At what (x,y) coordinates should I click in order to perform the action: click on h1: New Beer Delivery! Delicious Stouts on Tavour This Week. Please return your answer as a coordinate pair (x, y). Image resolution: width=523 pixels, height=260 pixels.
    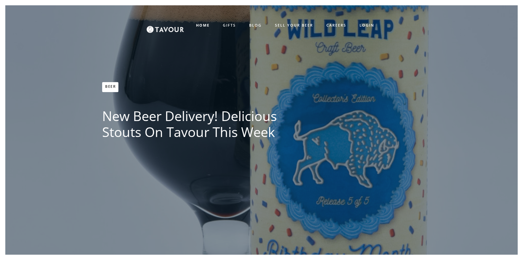
    Looking at the image, I should click on (197, 124).